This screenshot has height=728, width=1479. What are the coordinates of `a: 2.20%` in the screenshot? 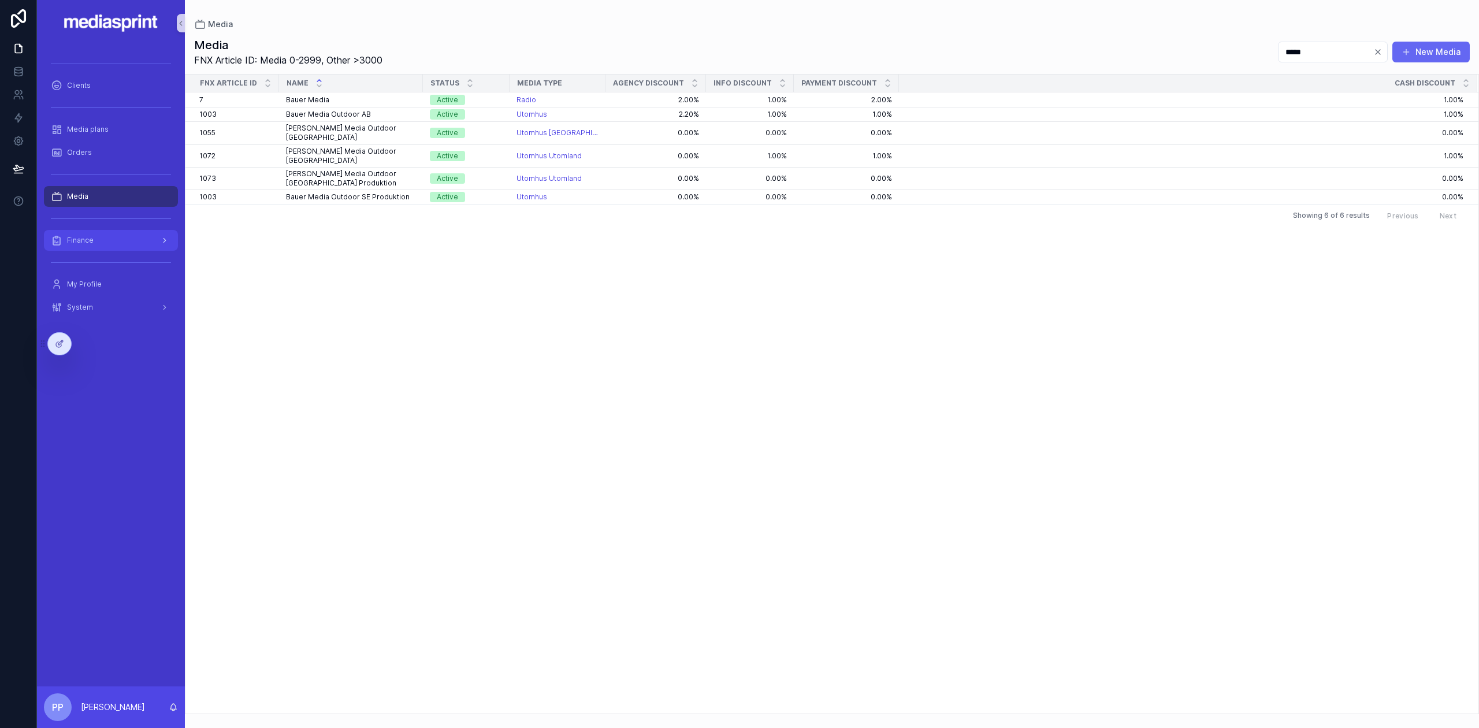 It's located at (656, 114).